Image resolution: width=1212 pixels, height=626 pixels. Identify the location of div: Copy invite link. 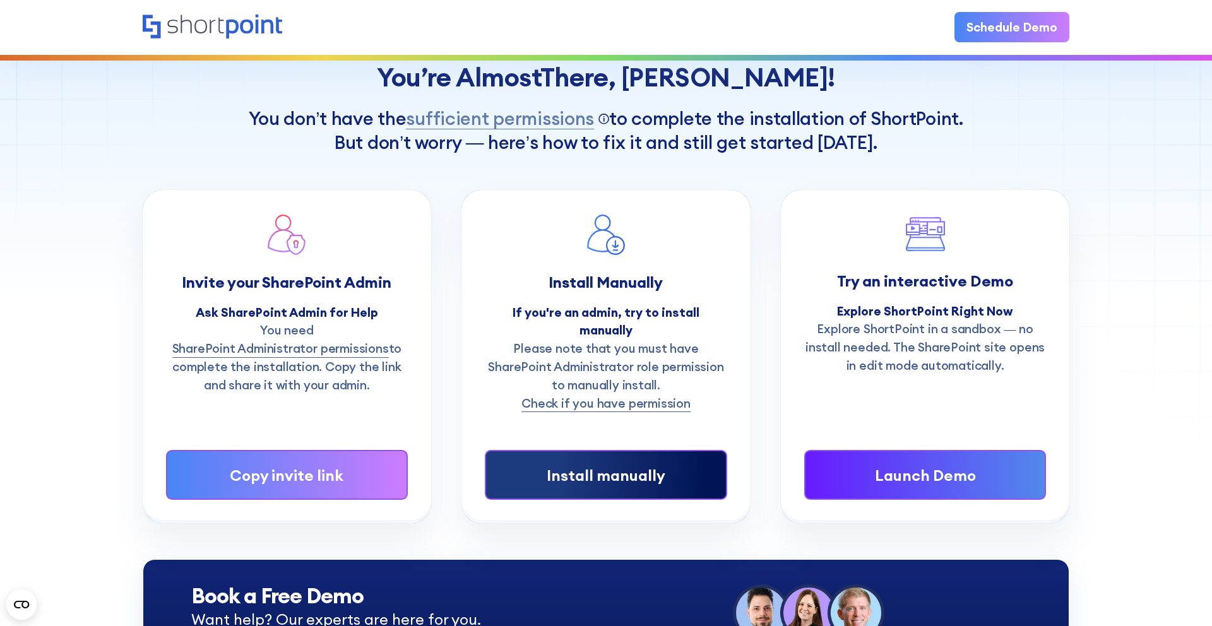
(287, 475).